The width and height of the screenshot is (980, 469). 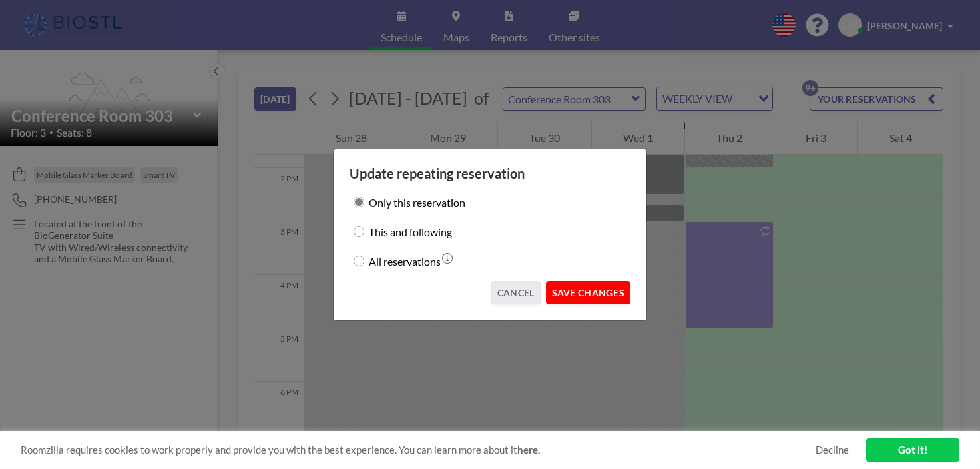 I want to click on label: This and following, so click(x=410, y=232).